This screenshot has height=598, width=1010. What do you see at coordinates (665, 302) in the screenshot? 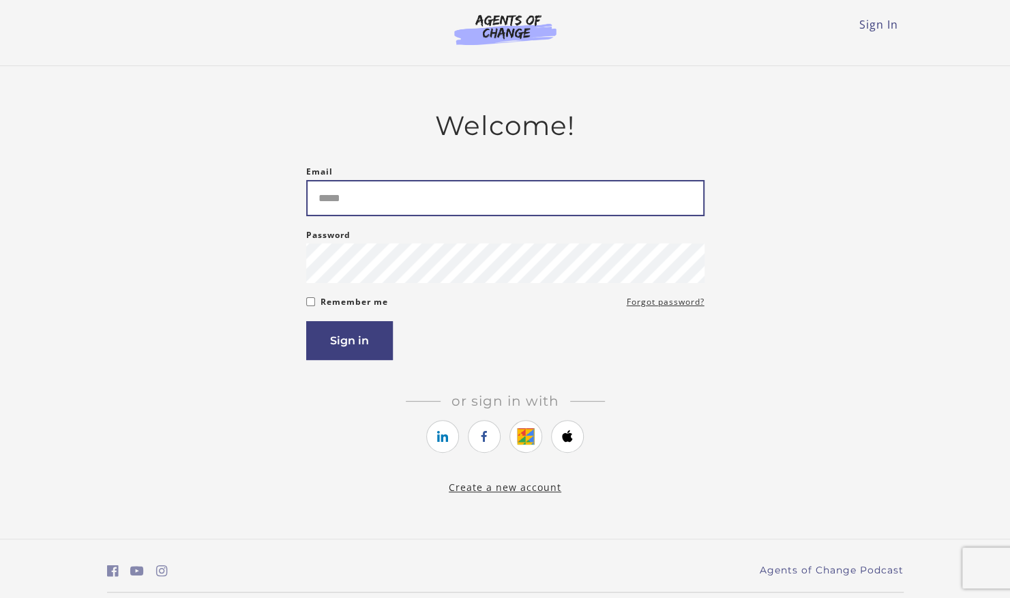
I see `a: Forgot password?` at bounding box center [665, 302].